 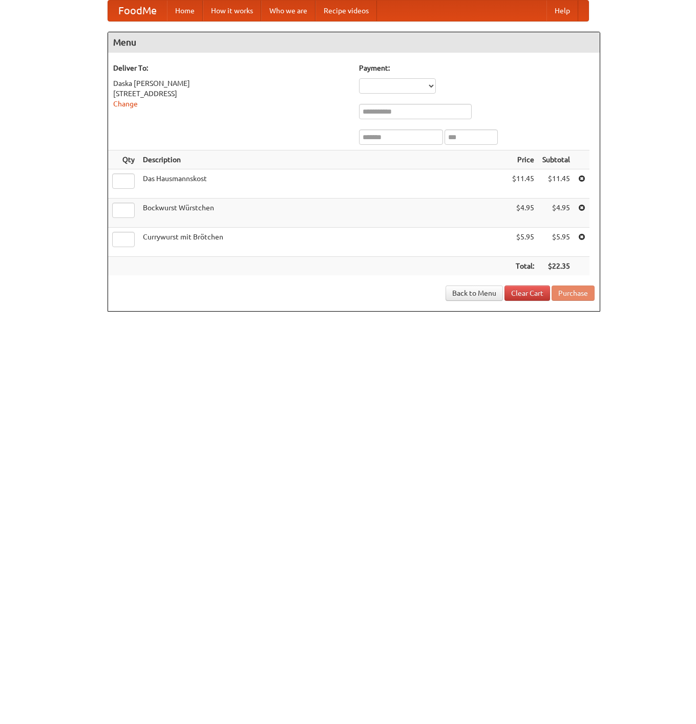 What do you see at coordinates (556, 160) in the screenshot?
I see `th: Subtotal` at bounding box center [556, 160].